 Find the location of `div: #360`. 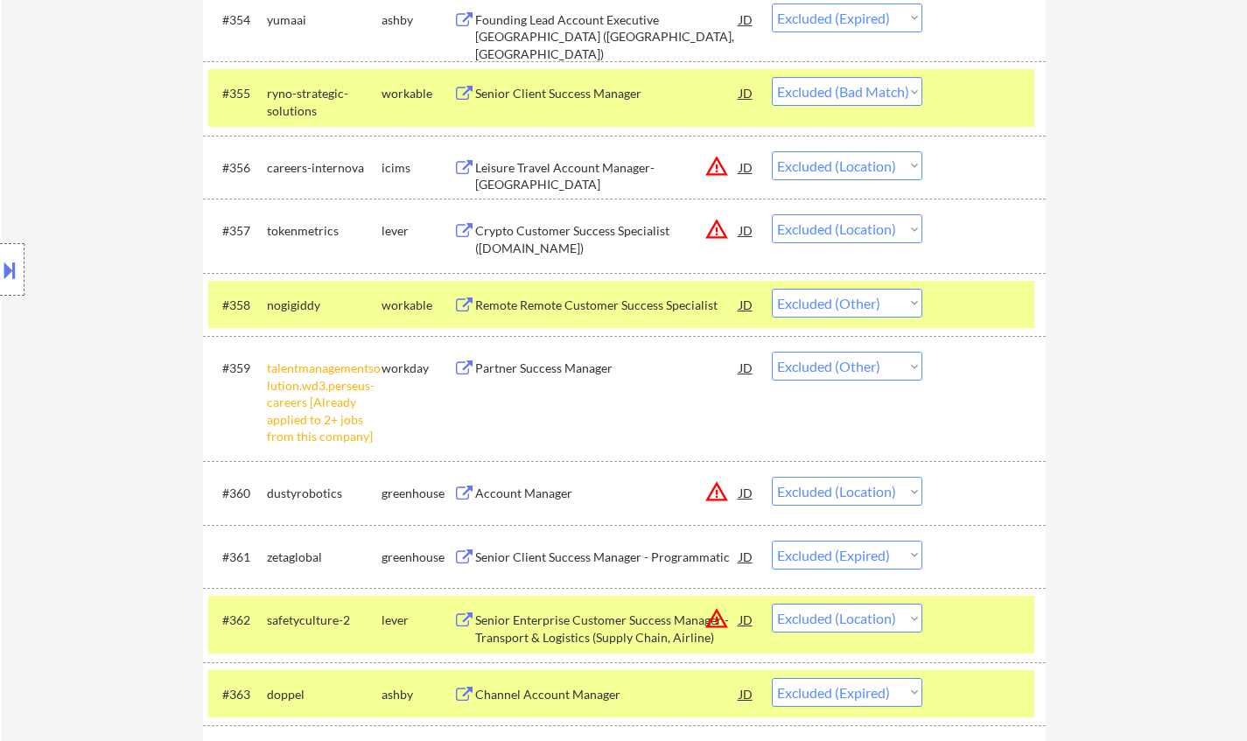

div: #360 is located at coordinates (237, 493).